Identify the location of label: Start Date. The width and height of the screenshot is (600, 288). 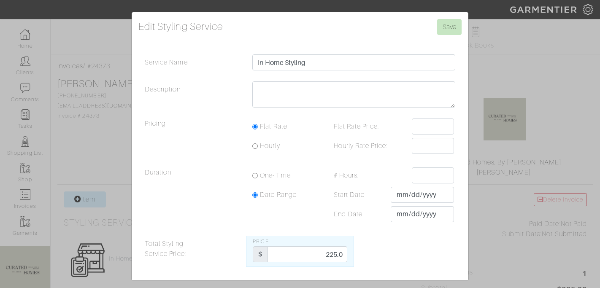
(359, 195).